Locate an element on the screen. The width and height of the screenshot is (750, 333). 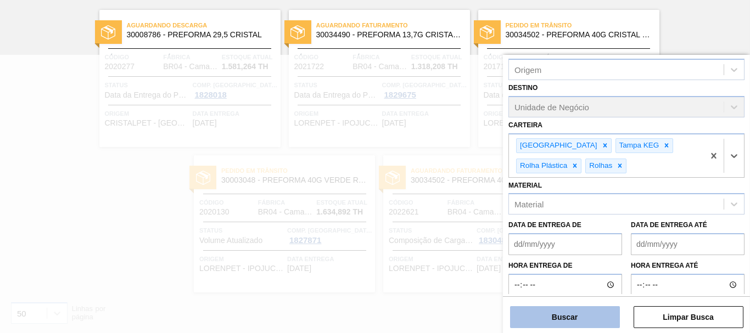
a: statusAguardando Faturamento30034490 - PREFORMA 13,7G CRISTAL 60% RECCódigo2021722FábricaBR04 - C... is located at coordinates (375, 79).